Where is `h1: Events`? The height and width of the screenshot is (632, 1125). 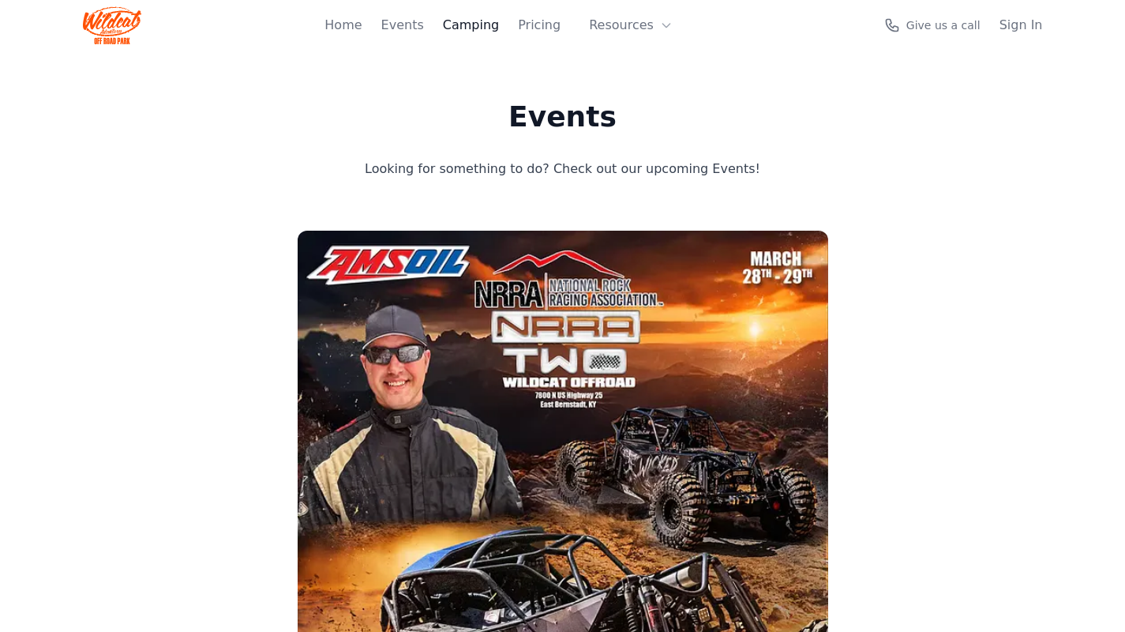
h1: Events is located at coordinates (563, 117).